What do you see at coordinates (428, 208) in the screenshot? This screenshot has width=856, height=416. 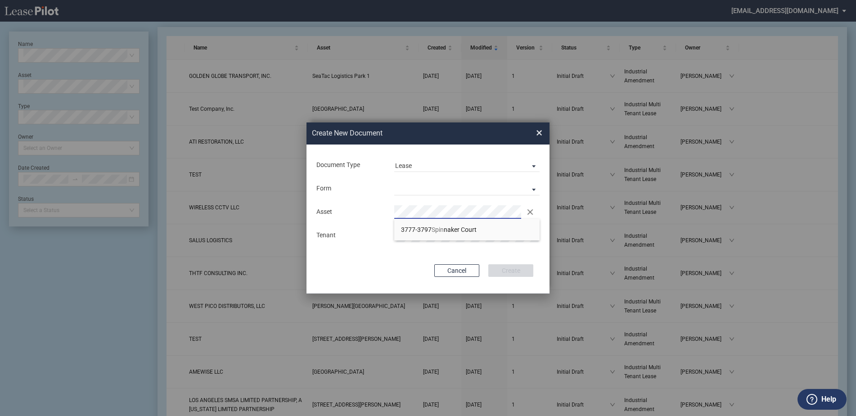 I see `md-dialog: Create New ...` at bounding box center [428, 208].